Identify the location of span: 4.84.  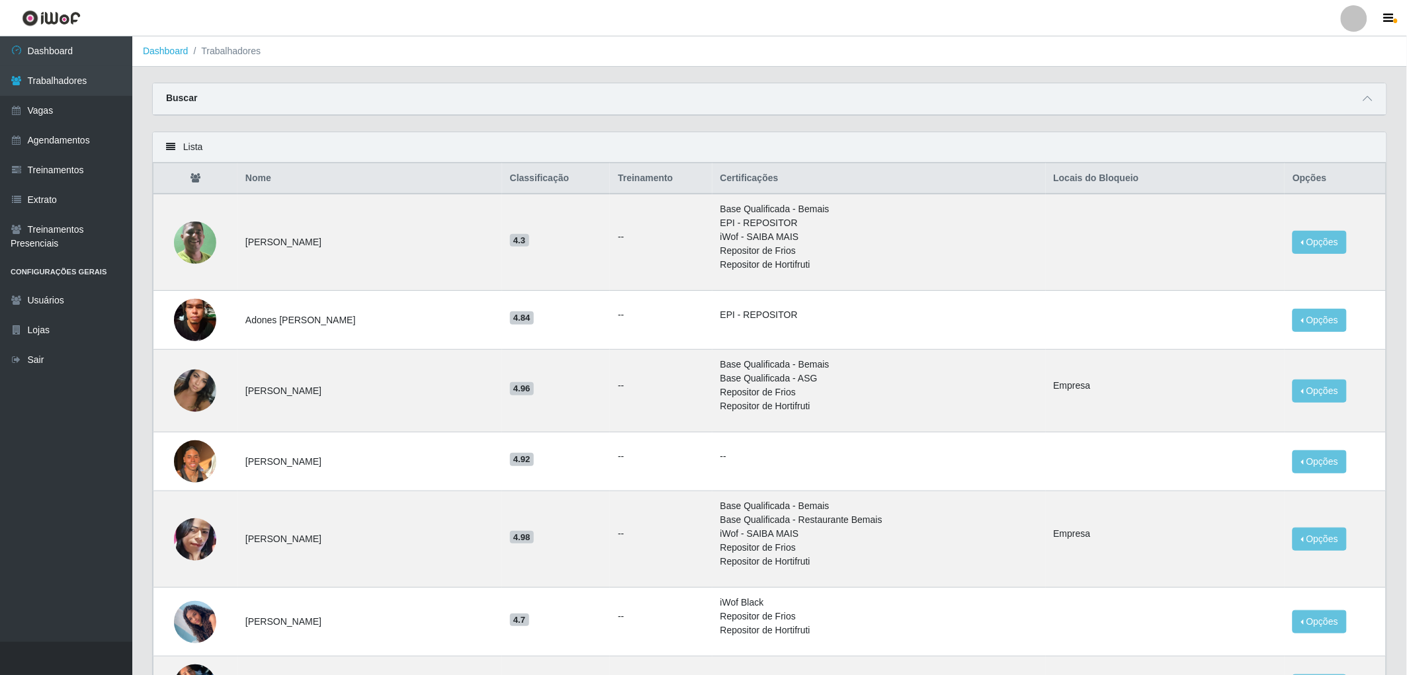
(522, 318).